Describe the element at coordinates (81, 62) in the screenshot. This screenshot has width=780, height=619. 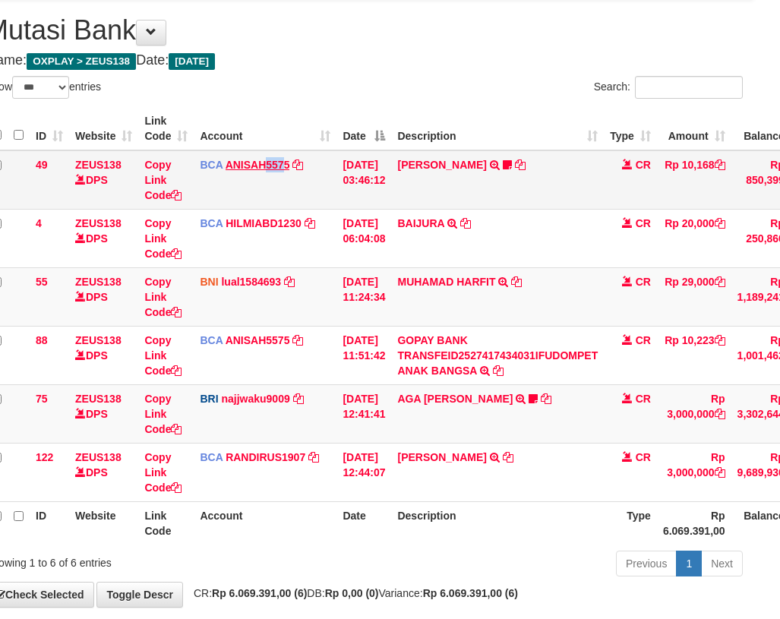
I see `span: OXPLAY > ZEUS138` at that location.